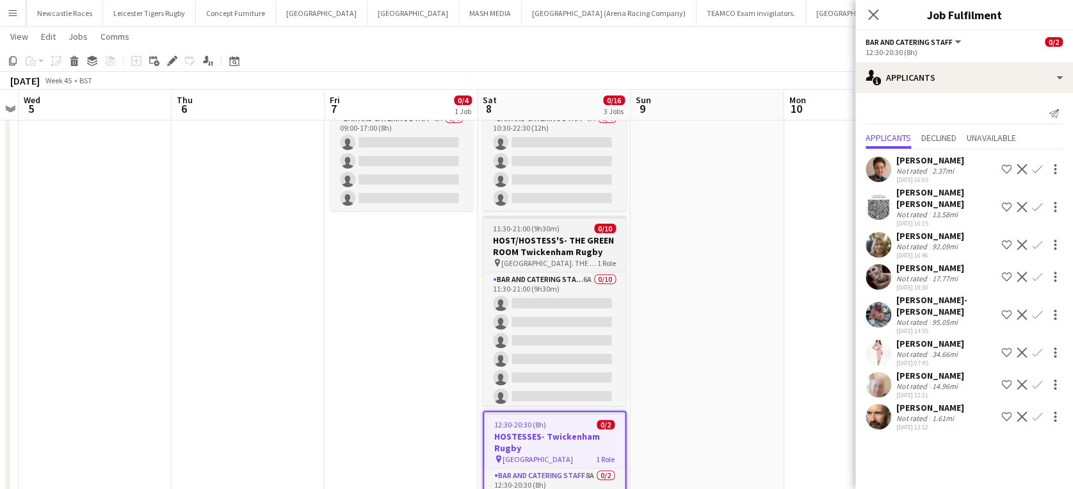  What do you see at coordinates (554, 161) in the screenshot?
I see `app-card-role: Bar and Catering Staff9A0/410:30-22:30 (12h)` at bounding box center [554, 161].